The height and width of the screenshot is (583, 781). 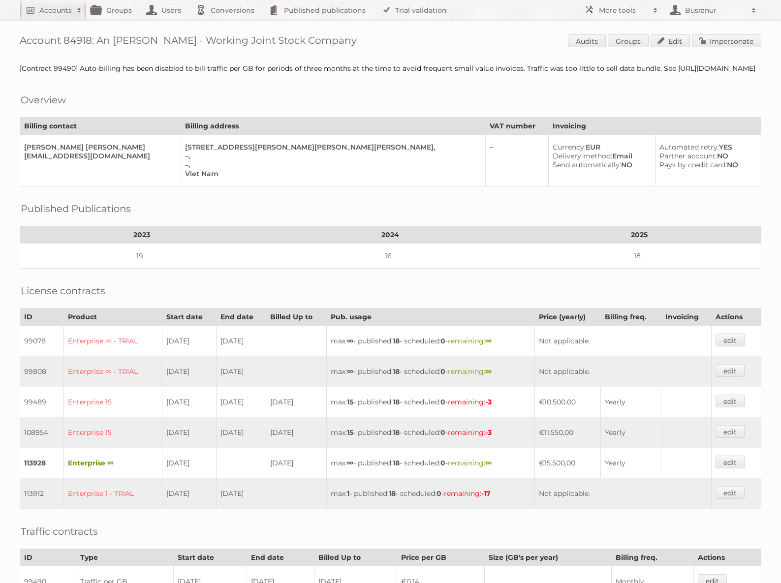 I want to click on th: Price (yearly), so click(x=568, y=317).